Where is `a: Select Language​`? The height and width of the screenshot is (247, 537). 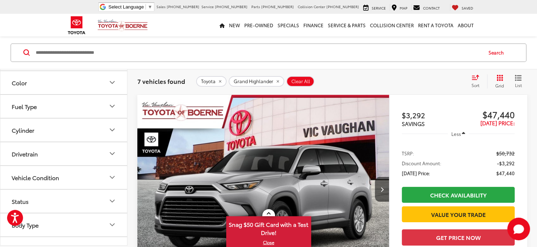
a: Select Language​ is located at coordinates (130, 7).